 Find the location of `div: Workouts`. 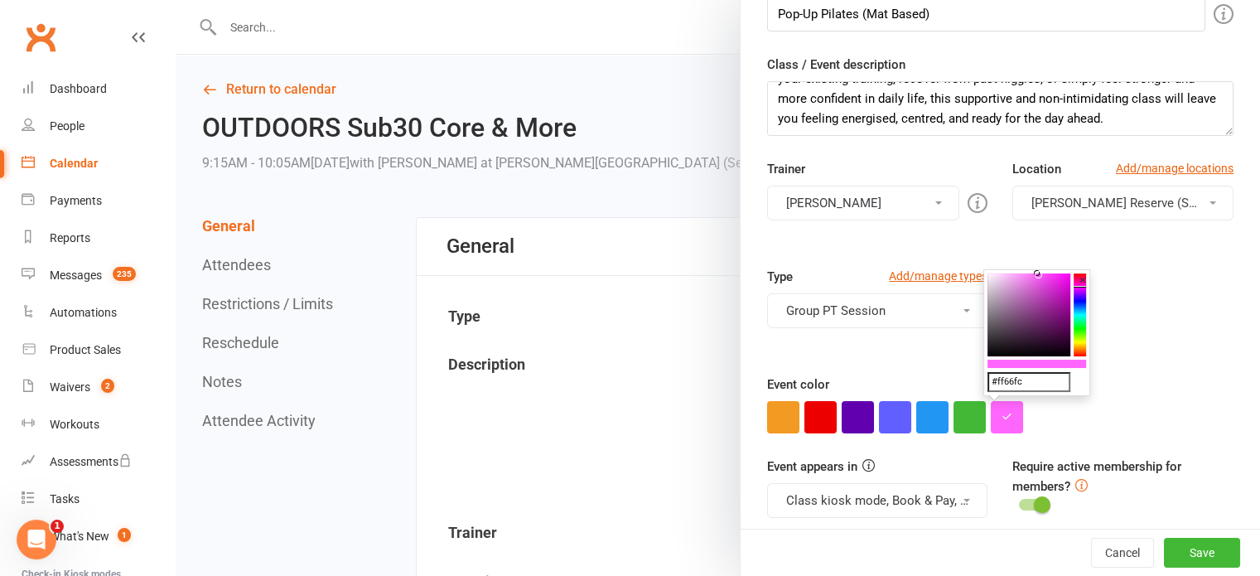

div: Workouts is located at coordinates (75, 424).